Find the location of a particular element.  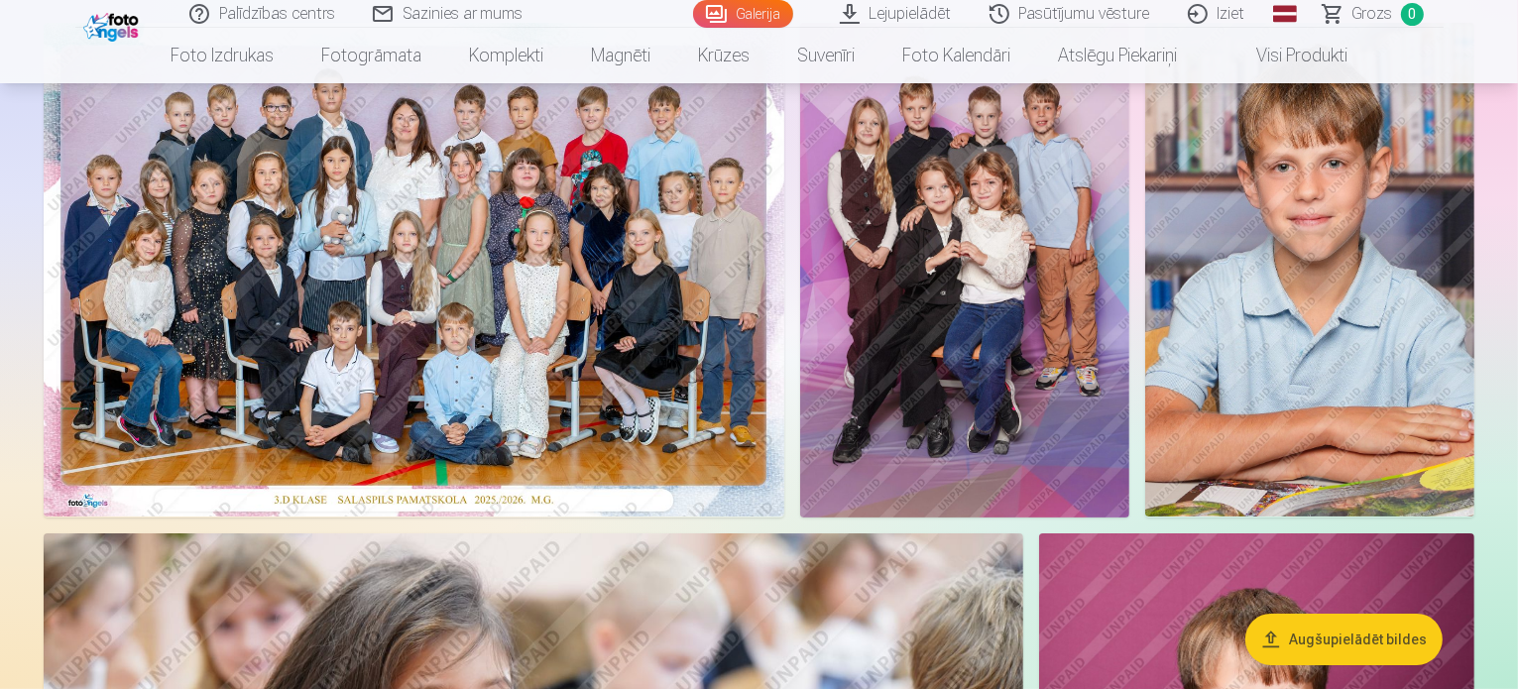

span: 0 is located at coordinates (1412, 14).